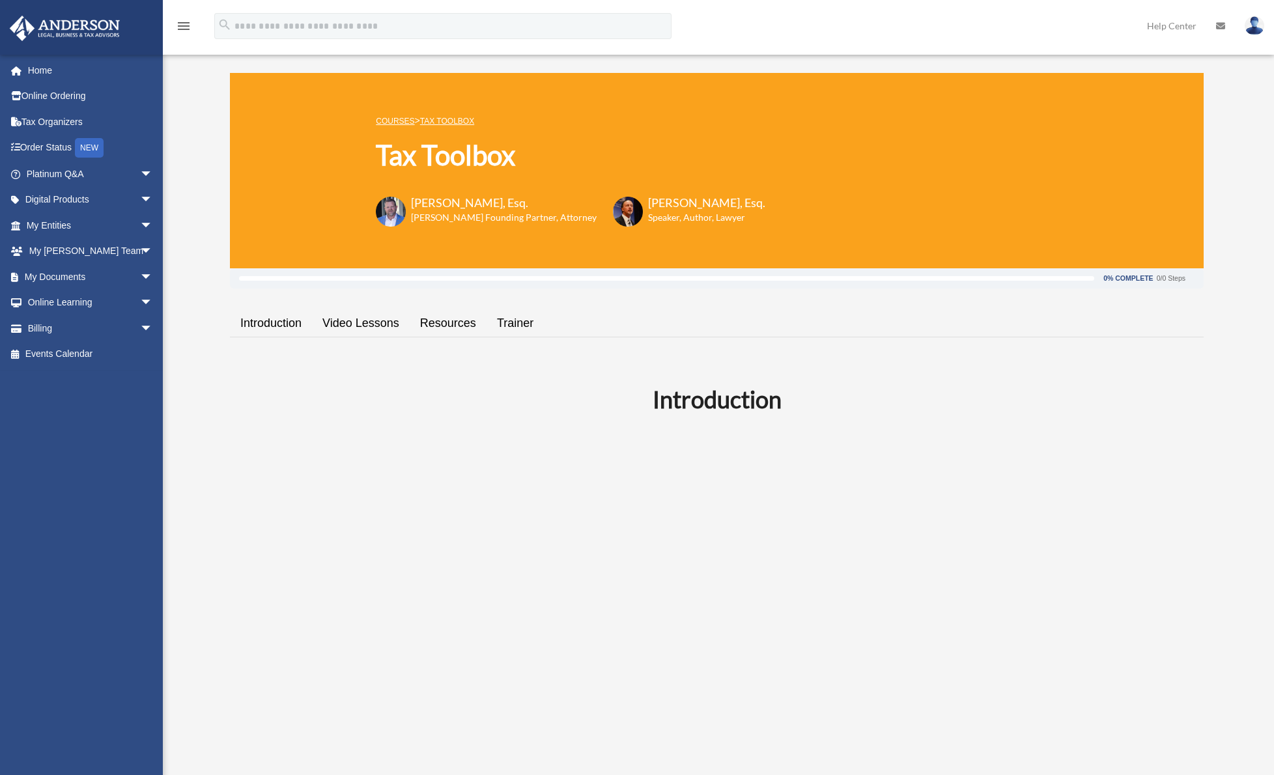 The height and width of the screenshot is (775, 1274). What do you see at coordinates (515, 323) in the screenshot?
I see `a: Trainer` at bounding box center [515, 323].